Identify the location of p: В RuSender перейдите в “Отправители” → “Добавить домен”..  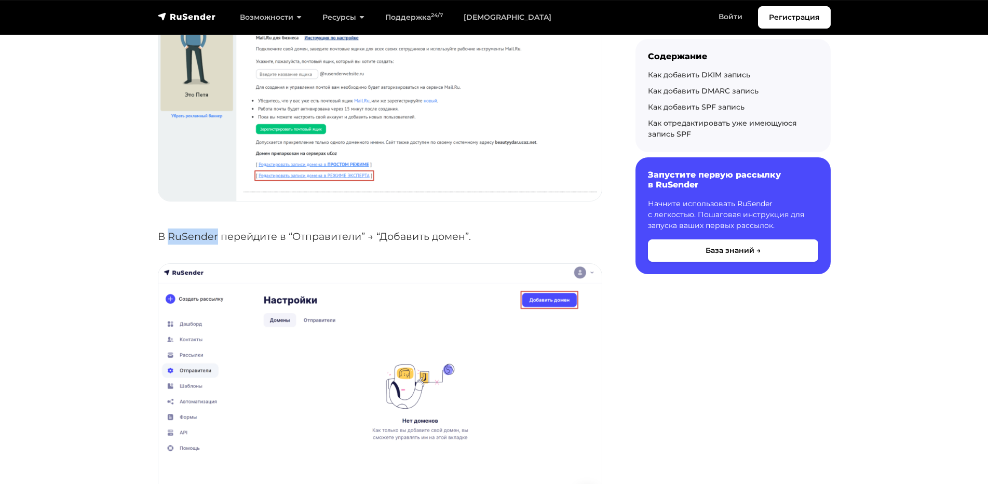
(380, 236).